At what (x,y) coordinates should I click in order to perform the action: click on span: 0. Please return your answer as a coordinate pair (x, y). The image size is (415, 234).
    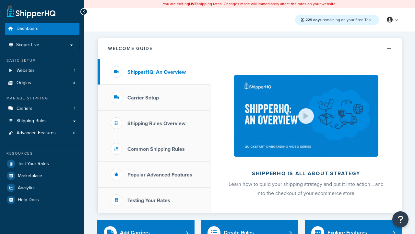
    Looking at the image, I should click on (74, 133).